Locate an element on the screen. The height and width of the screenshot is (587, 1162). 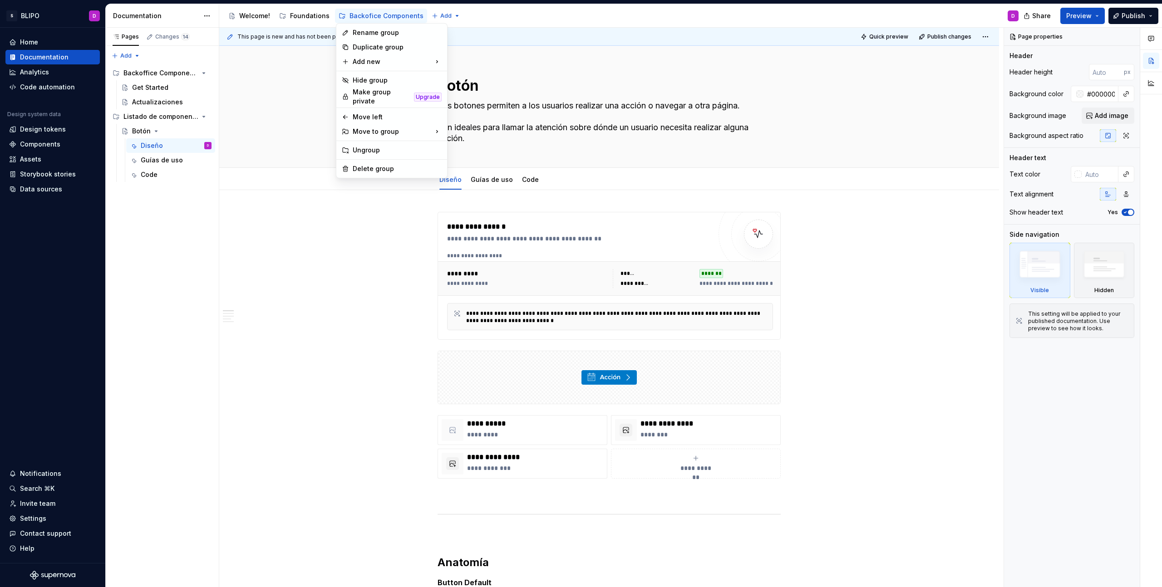
div: Upgrade is located at coordinates (427, 97).